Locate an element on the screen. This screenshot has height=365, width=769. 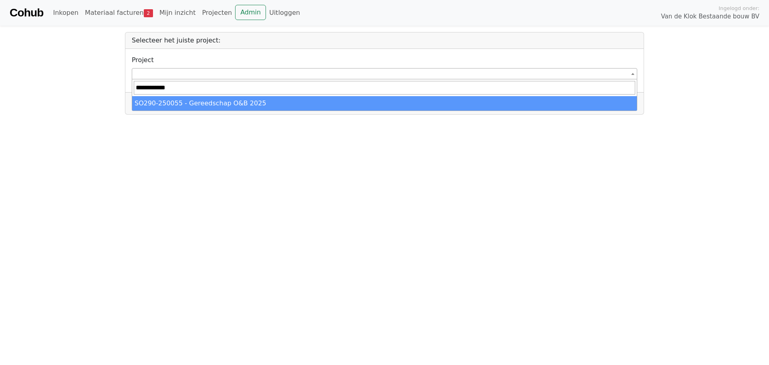
li: SO290-250055 - Gereedschap O&B 2025 is located at coordinates (384, 103).